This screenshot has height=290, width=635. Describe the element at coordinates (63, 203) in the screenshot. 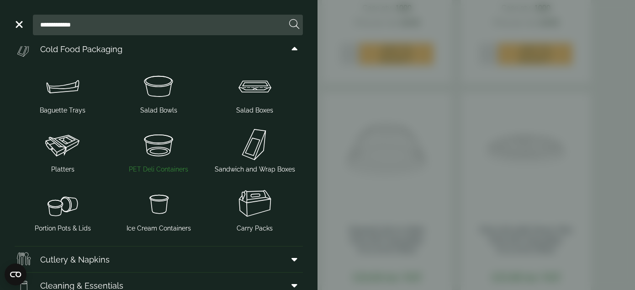

I see `img: PortionPots.svg` at that location.